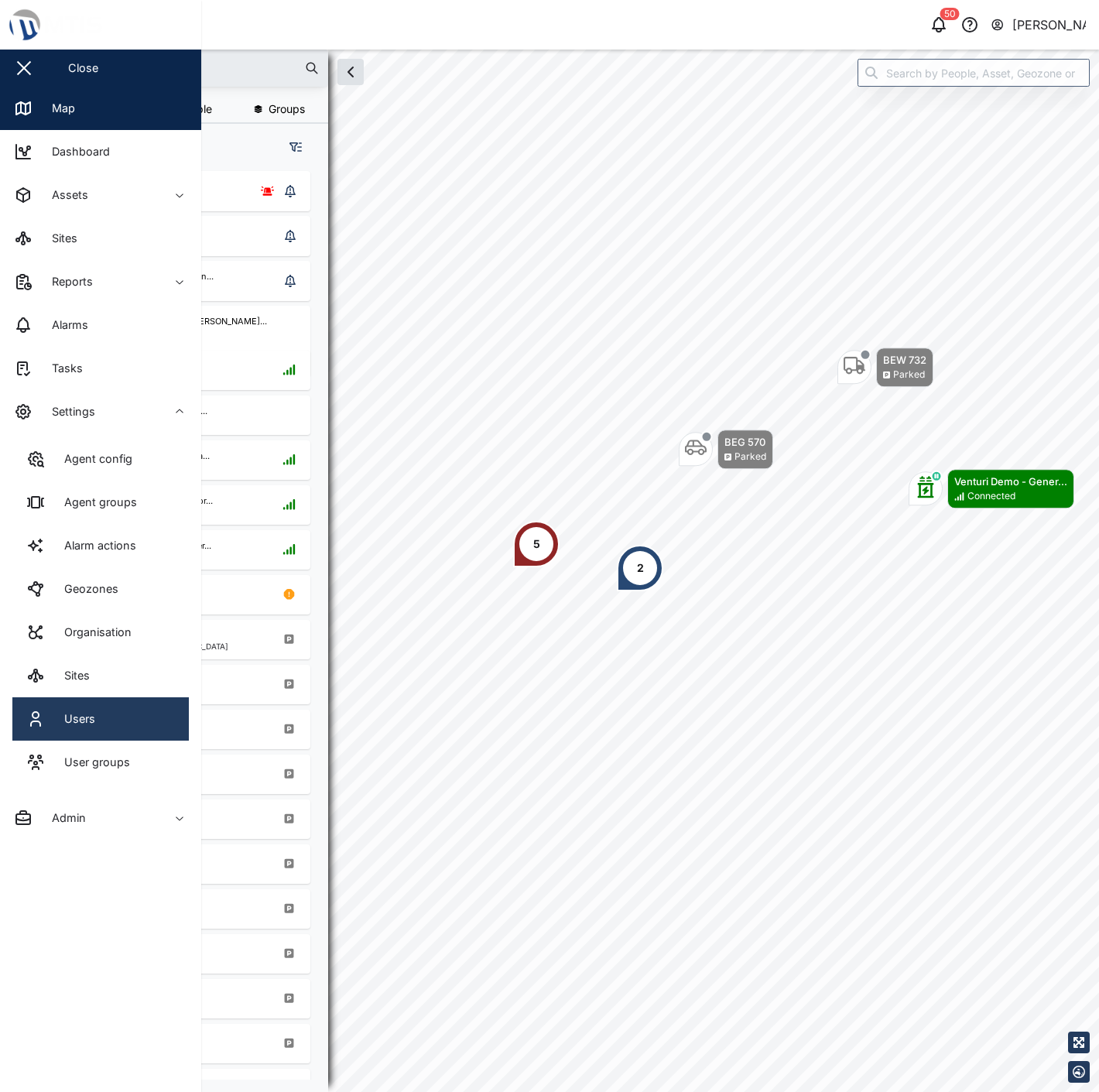 Image resolution: width=1099 pixels, height=1092 pixels. I want to click on div: Agent groups, so click(94, 503).